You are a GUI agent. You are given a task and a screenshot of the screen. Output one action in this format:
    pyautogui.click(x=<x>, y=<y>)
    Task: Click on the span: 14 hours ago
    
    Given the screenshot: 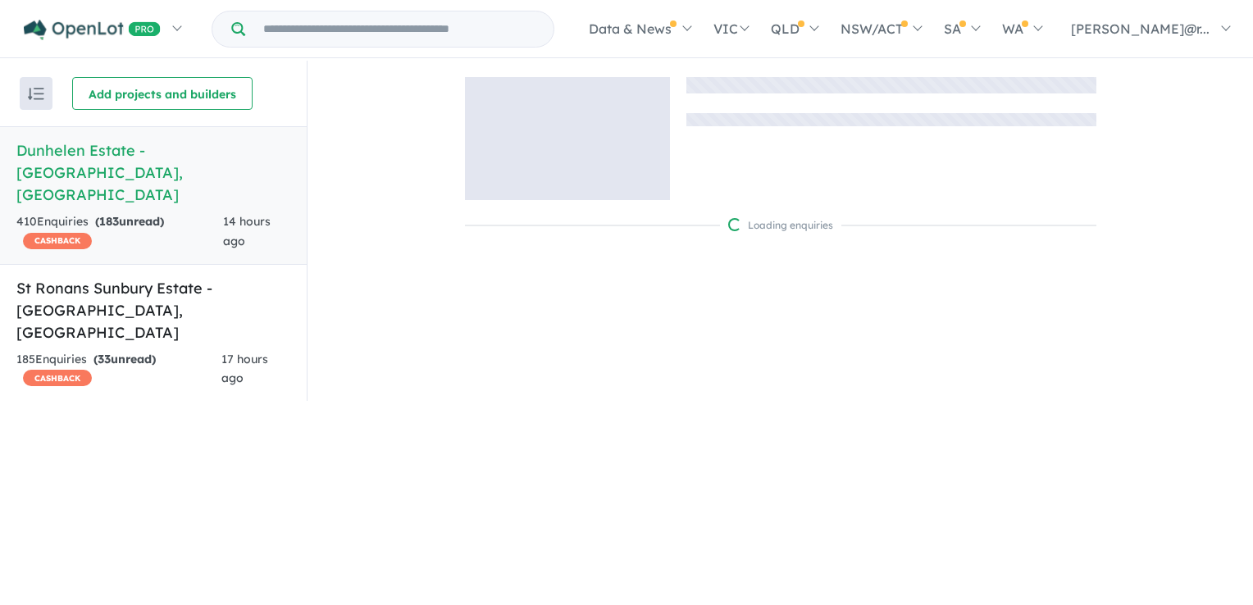 What is the action you would take?
    pyautogui.click(x=247, y=231)
    